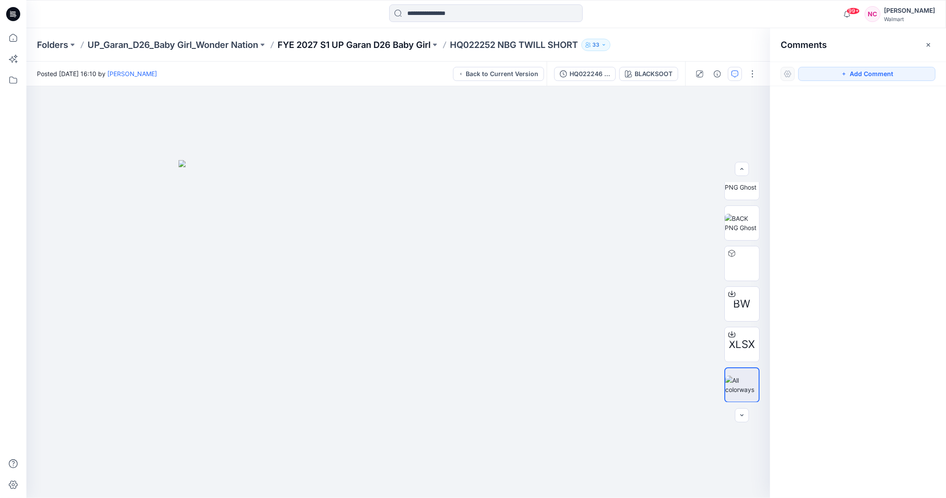  I want to click on div: BLACKSOOT, so click(653, 74).